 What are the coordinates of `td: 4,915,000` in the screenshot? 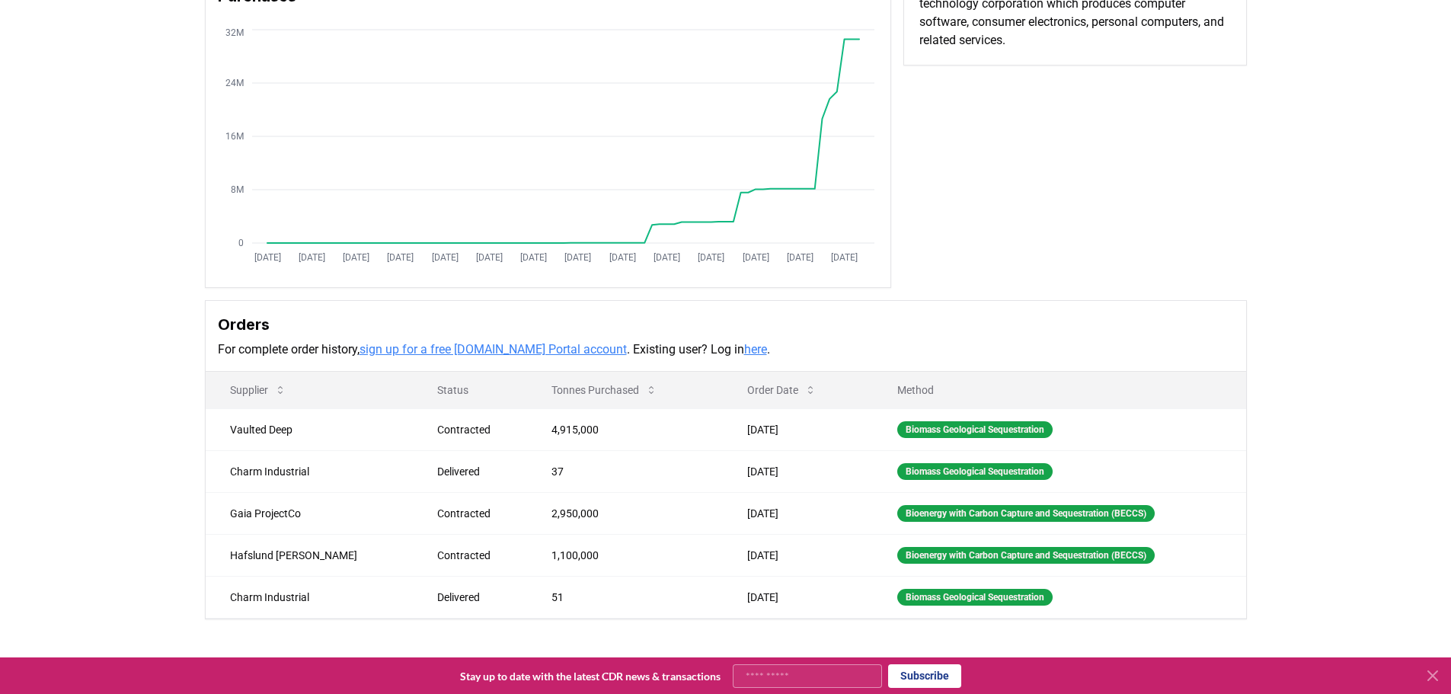 It's located at (625, 429).